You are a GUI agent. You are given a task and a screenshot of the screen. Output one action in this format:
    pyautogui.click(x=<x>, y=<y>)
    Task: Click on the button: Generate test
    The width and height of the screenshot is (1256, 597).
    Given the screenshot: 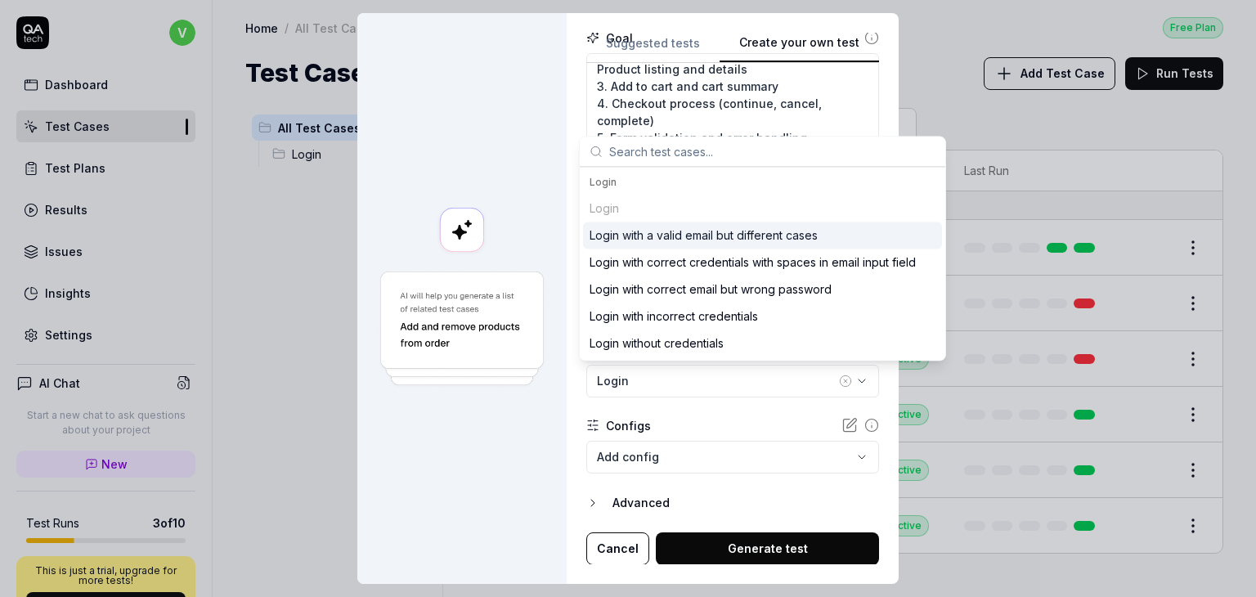 What is the action you would take?
    pyautogui.click(x=767, y=549)
    